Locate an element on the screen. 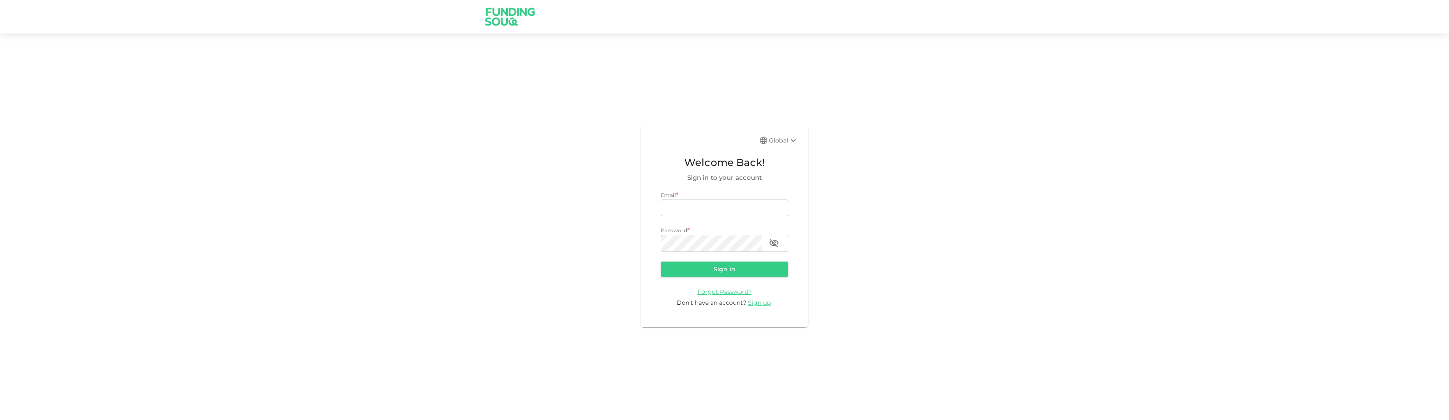  span: Email is located at coordinates (668, 195).